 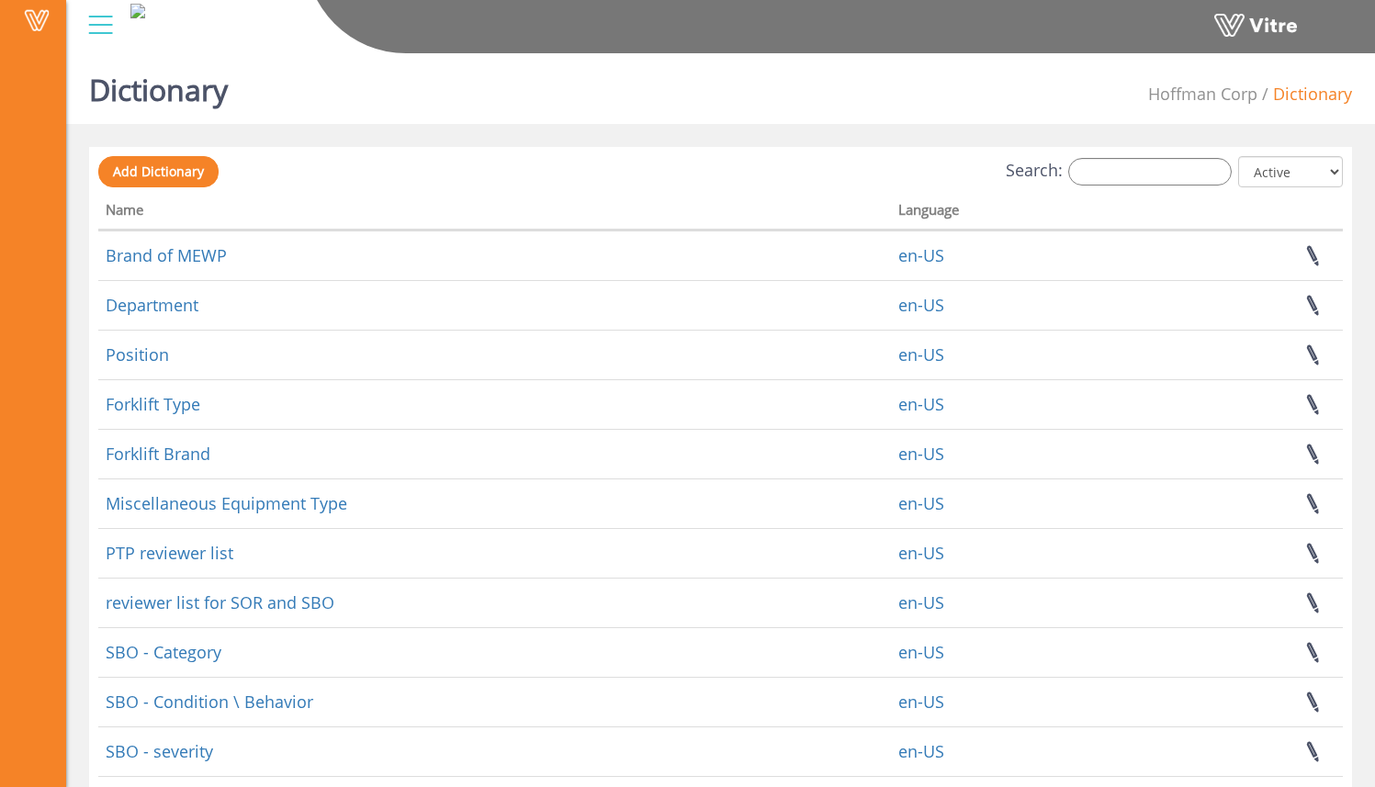 What do you see at coordinates (219, 602) in the screenshot?
I see `a: reviewer list for SOR and SBO` at bounding box center [219, 602].